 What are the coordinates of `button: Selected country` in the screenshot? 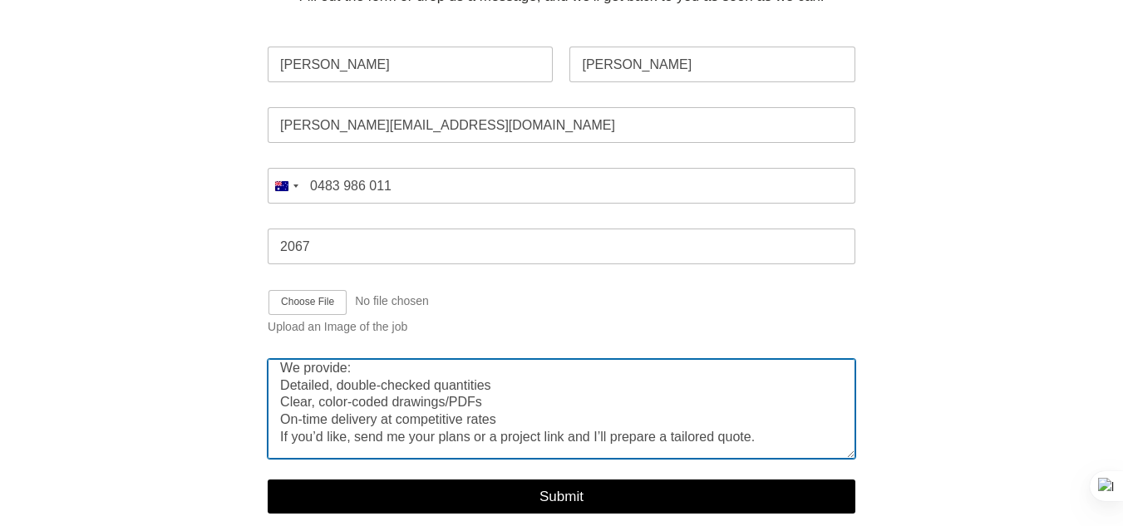 It's located at (286, 185).